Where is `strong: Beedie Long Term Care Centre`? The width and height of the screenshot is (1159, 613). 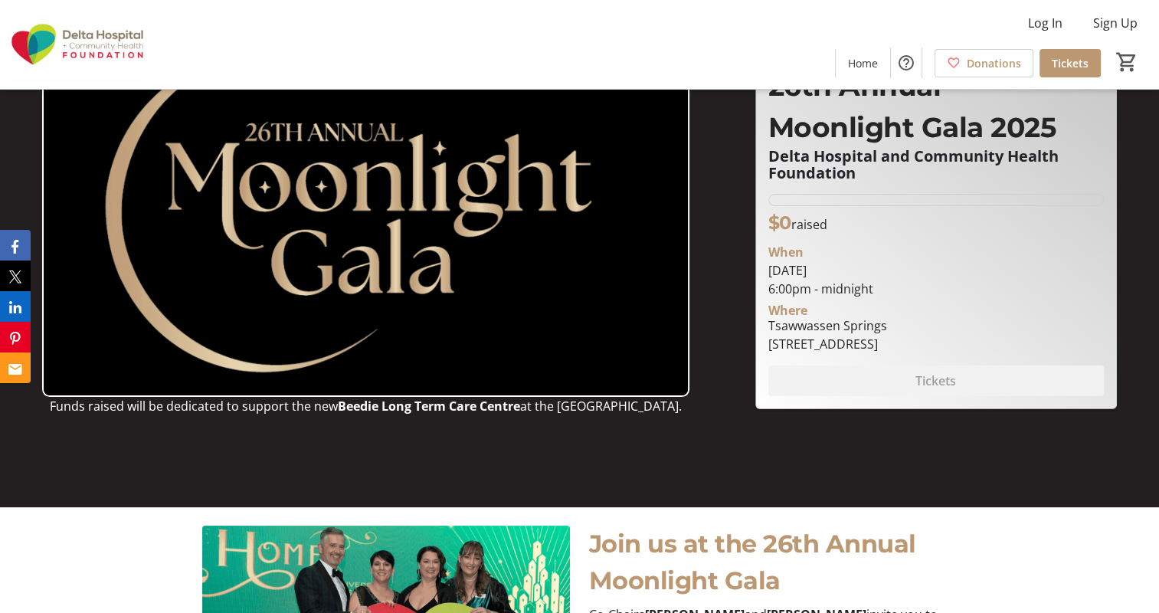
strong: Beedie Long Term Care Centre is located at coordinates (429, 406).